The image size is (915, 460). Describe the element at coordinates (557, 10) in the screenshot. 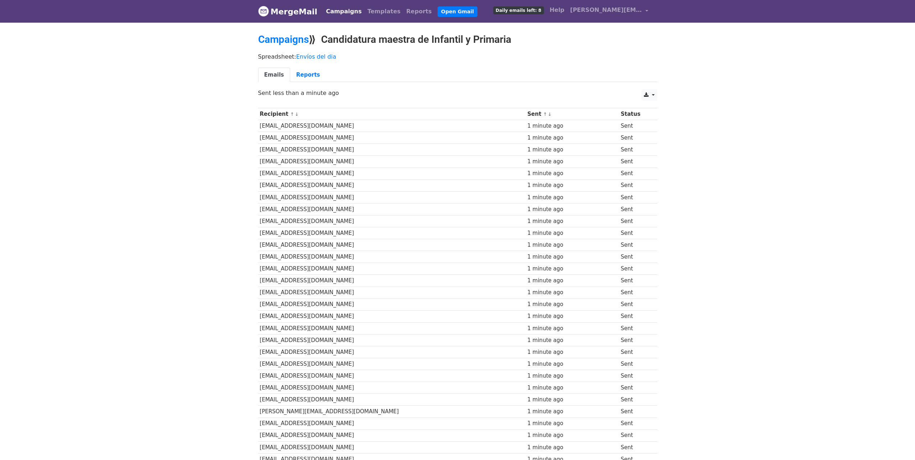

I see `a: Help` at that location.